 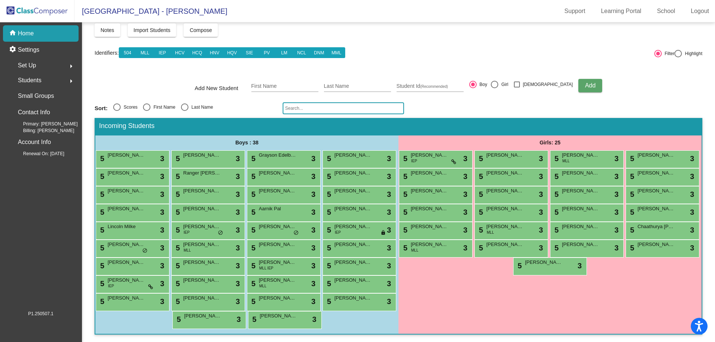 I want to click on div: Highlight, so click(x=692, y=54).